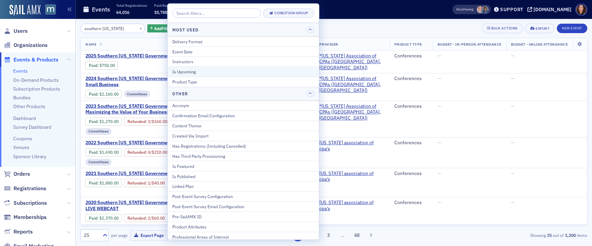 Image resolution: width=592 pixels, height=246 pixels. Describe the element at coordinates (572, 28) in the screenshot. I see `button: New Event` at that location.